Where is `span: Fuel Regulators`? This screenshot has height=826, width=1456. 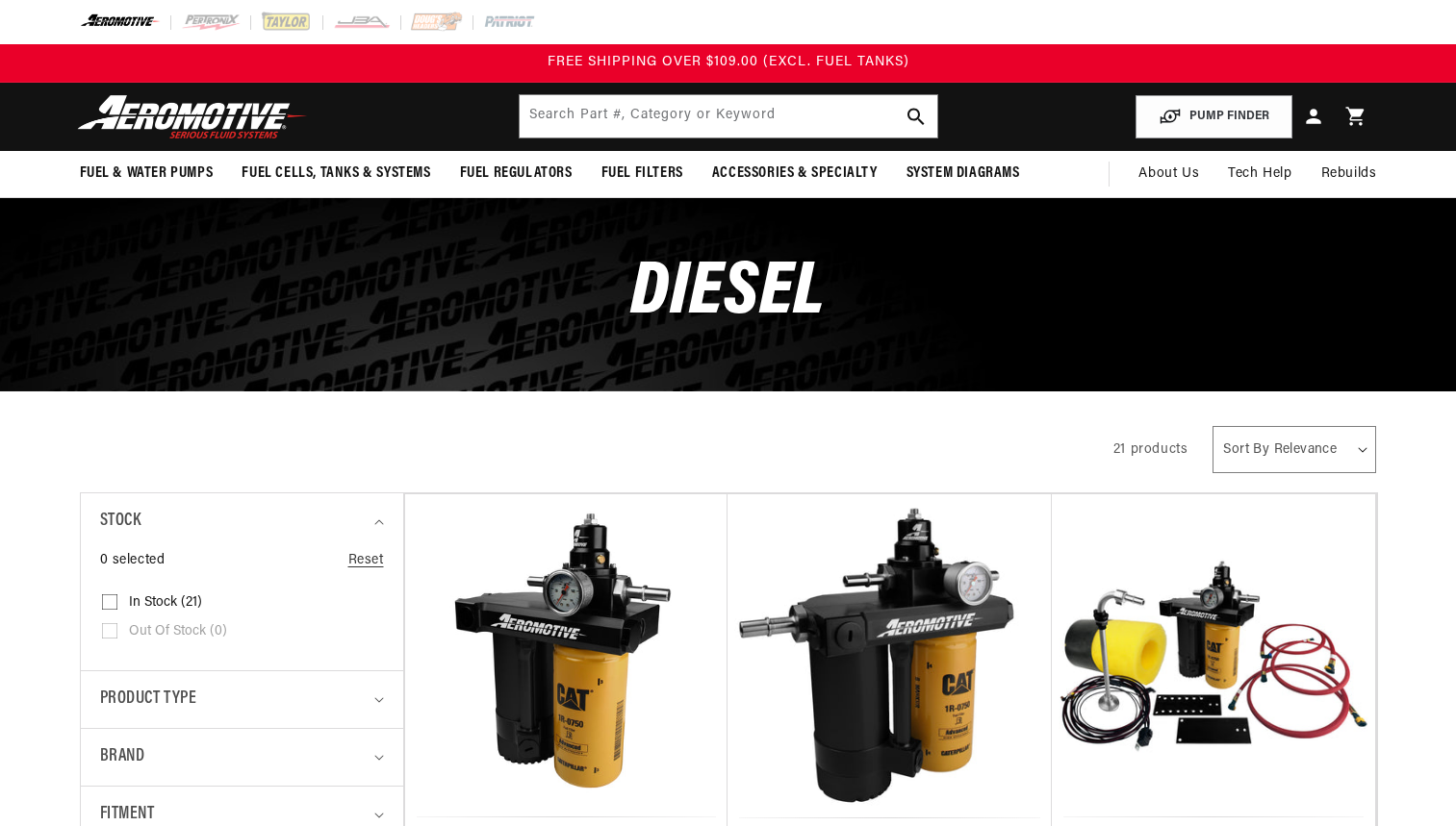
span: Fuel Regulators is located at coordinates (516, 173).